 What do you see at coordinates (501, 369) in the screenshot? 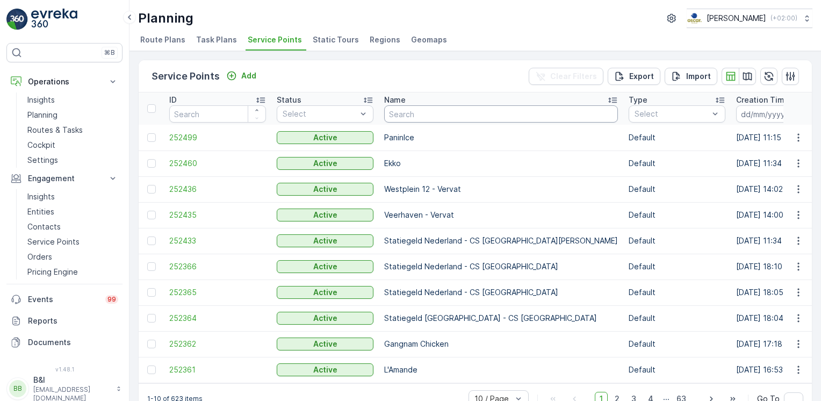
I see `td: L'Amande` at bounding box center [501, 369].